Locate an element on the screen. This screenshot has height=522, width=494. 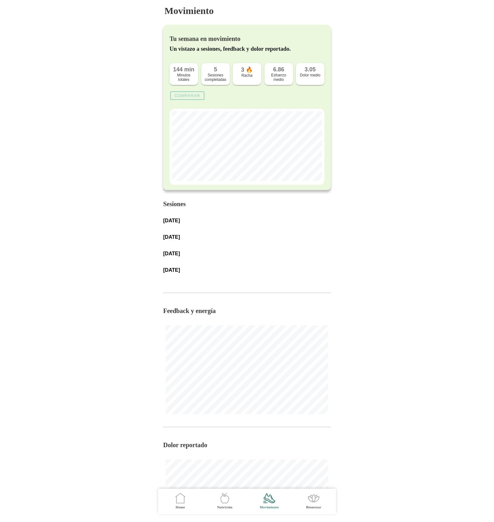
ion-label: Movimiento is located at coordinates (269, 507).